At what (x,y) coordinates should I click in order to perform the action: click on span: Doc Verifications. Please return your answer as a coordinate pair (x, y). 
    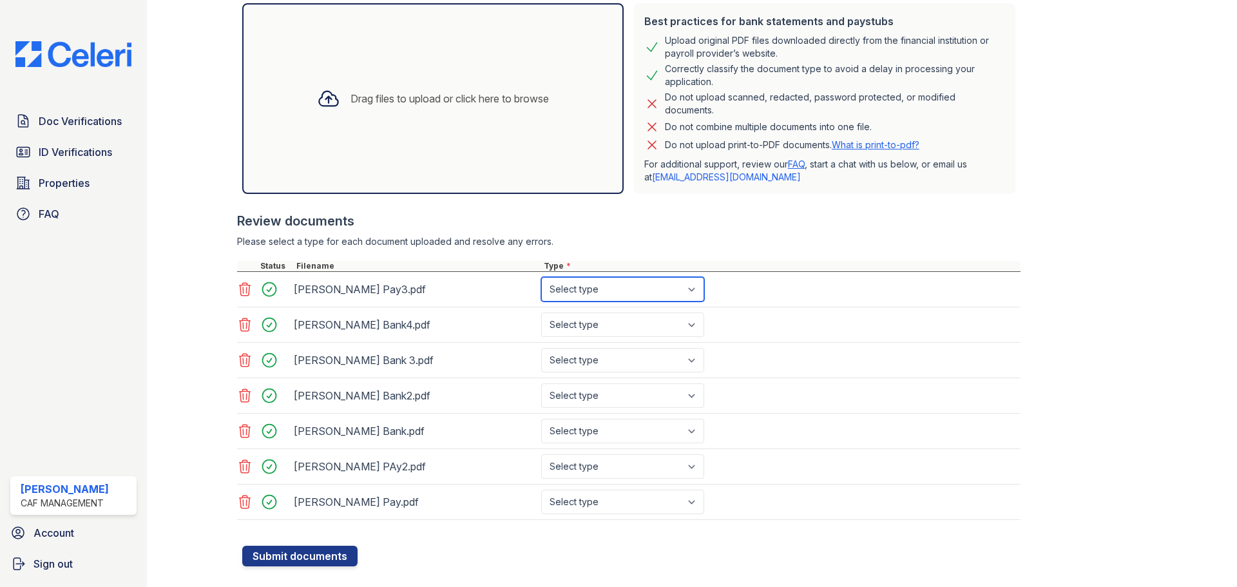
    Looking at the image, I should click on (80, 121).